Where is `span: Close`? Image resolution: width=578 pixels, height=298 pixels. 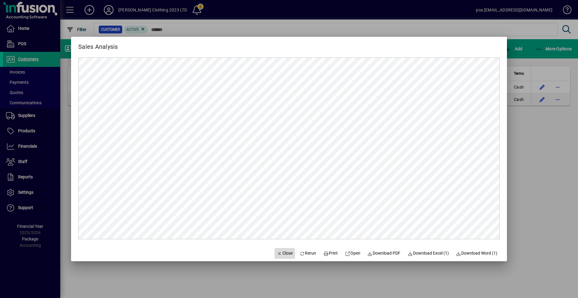 span: Close is located at coordinates (285, 253).